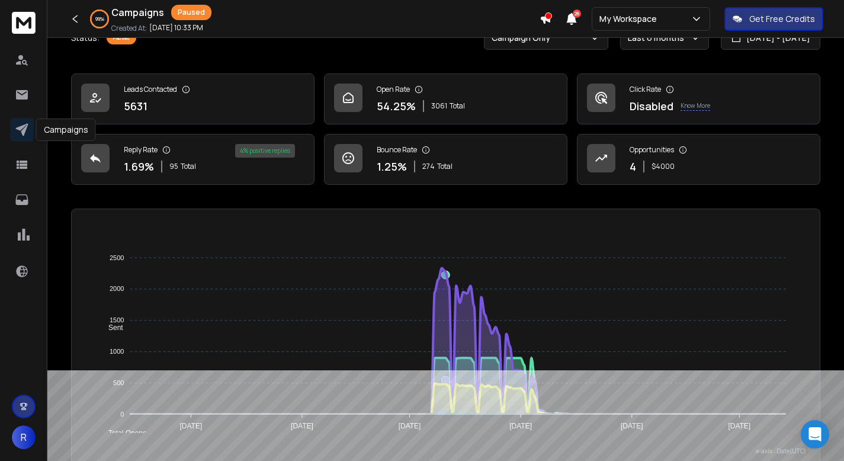 This screenshot has height=461, width=844. Describe the element at coordinates (663, 166) in the screenshot. I see `p: $ 4000` at that location.